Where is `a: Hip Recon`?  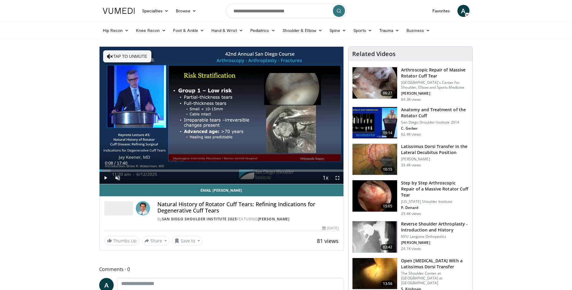 a: Hip Recon is located at coordinates (116, 30).